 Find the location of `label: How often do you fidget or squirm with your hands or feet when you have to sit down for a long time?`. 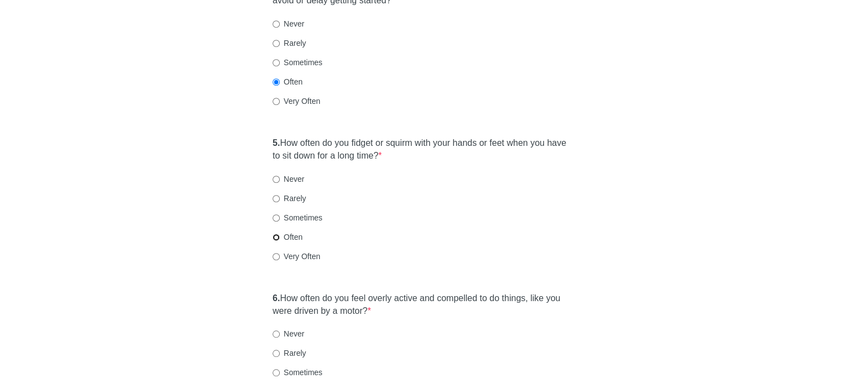

label: How often do you fidget or squirm with your hands or feet when you have to sit down for a long time? is located at coordinates (420, 150).